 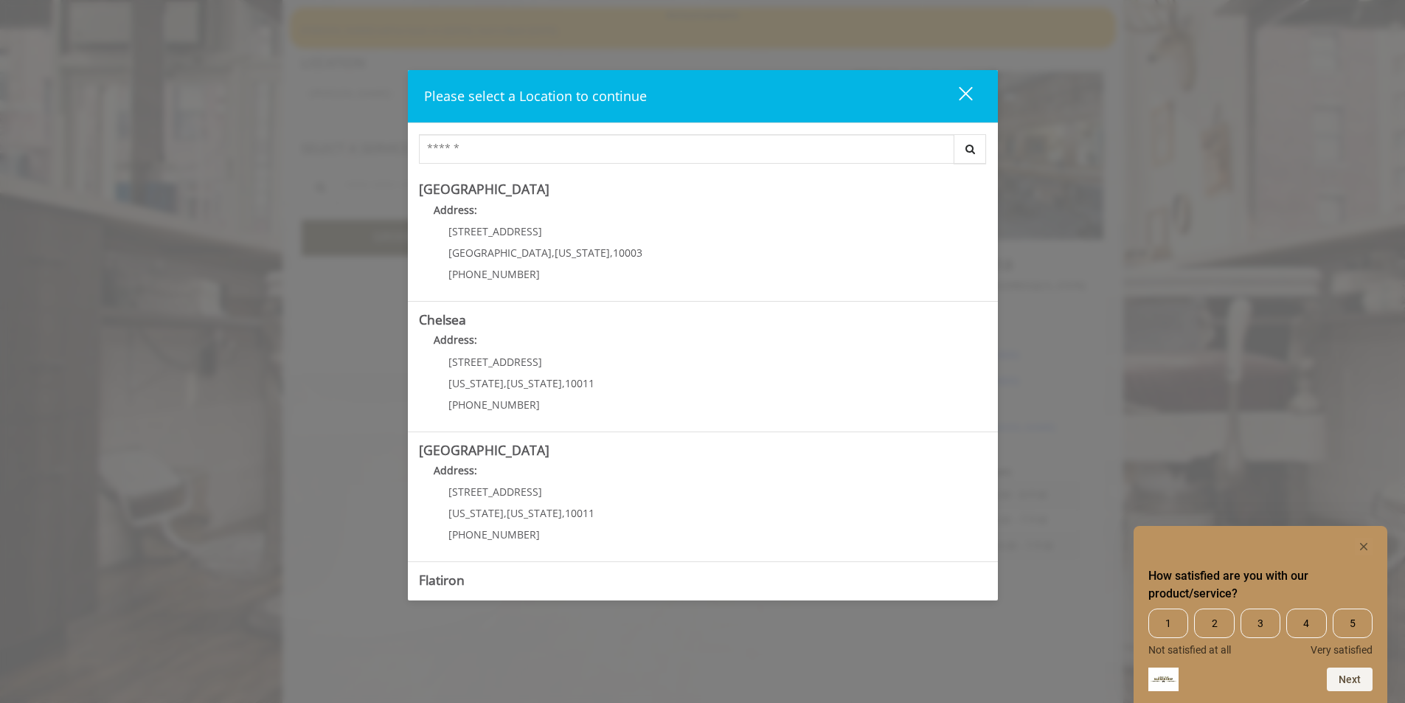 I want to click on span: 3, so click(x=1260, y=623).